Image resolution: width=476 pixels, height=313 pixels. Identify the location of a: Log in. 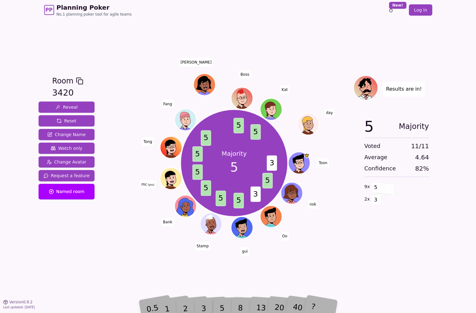
(421, 10).